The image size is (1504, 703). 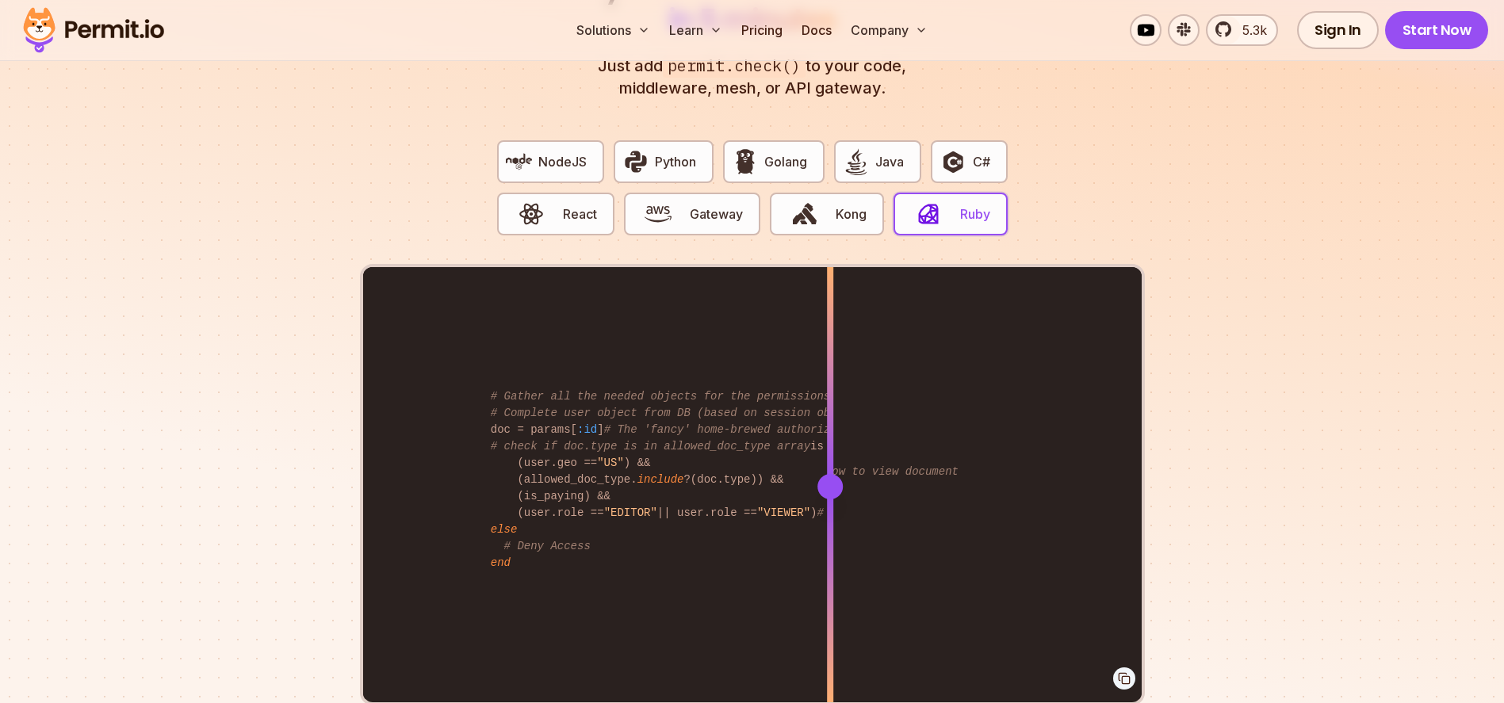 I want to click on button: Company, so click(x=888, y=30).